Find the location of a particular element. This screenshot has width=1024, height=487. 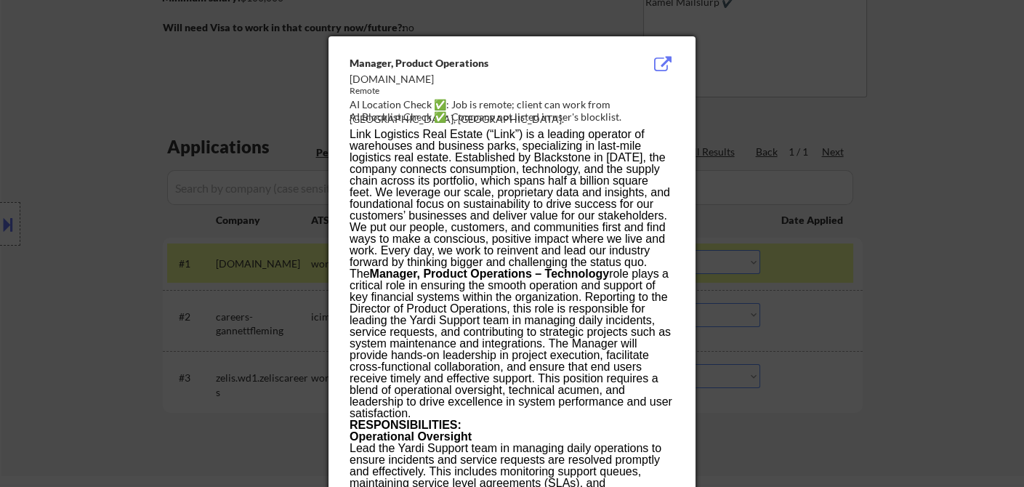

div: AI Blocklist Check ✅: Company not listed in user's blocklist. is located at coordinates (515, 117).